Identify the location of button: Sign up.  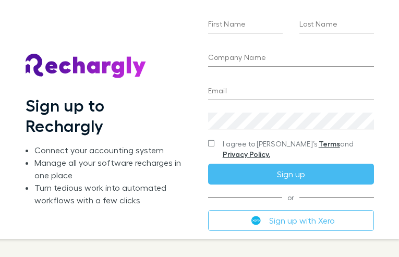
(291, 174).